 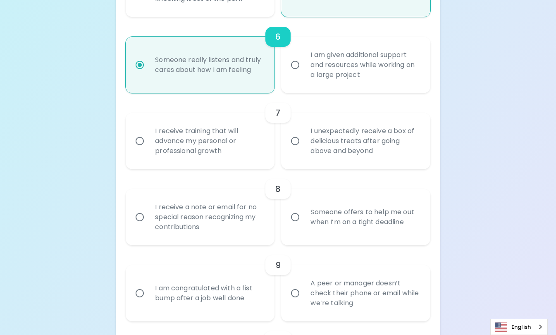 What do you see at coordinates (364, 293) in the screenshot?
I see `div: A peer or manager doesn’t check their phone or email while we’re talking` at bounding box center [364, 293].